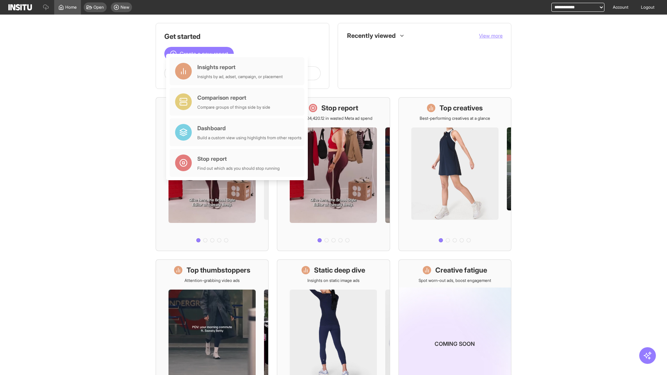  Describe the element at coordinates (212, 281) in the screenshot. I see `p: Attention-grabbing video ads` at that location.